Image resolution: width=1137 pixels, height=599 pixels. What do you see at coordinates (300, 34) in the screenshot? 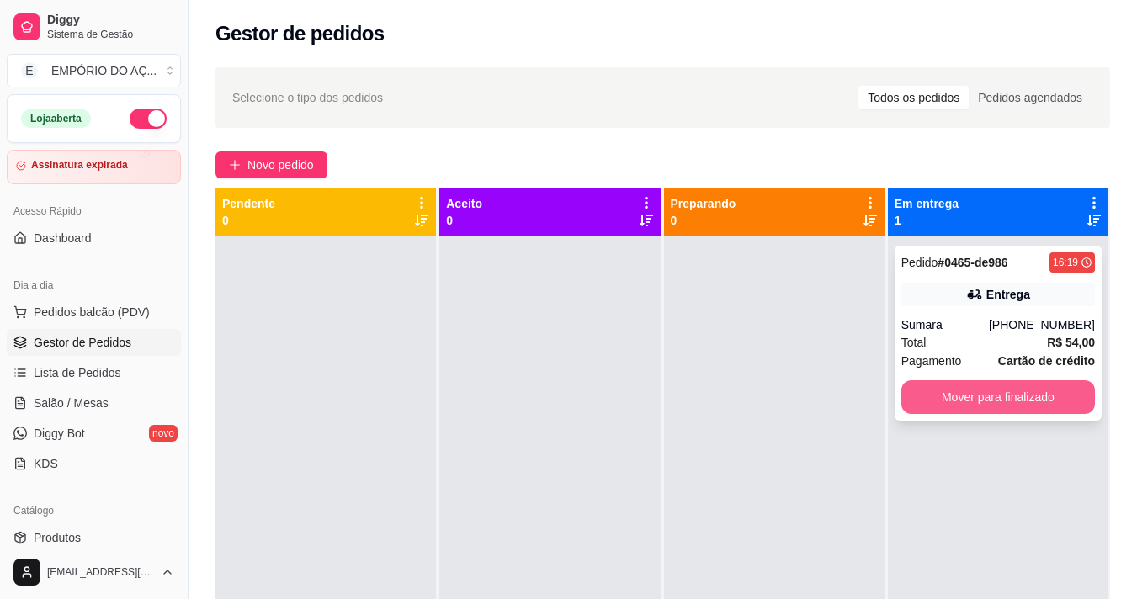
I see `h2: Gestor de pedidos` at bounding box center [300, 34].